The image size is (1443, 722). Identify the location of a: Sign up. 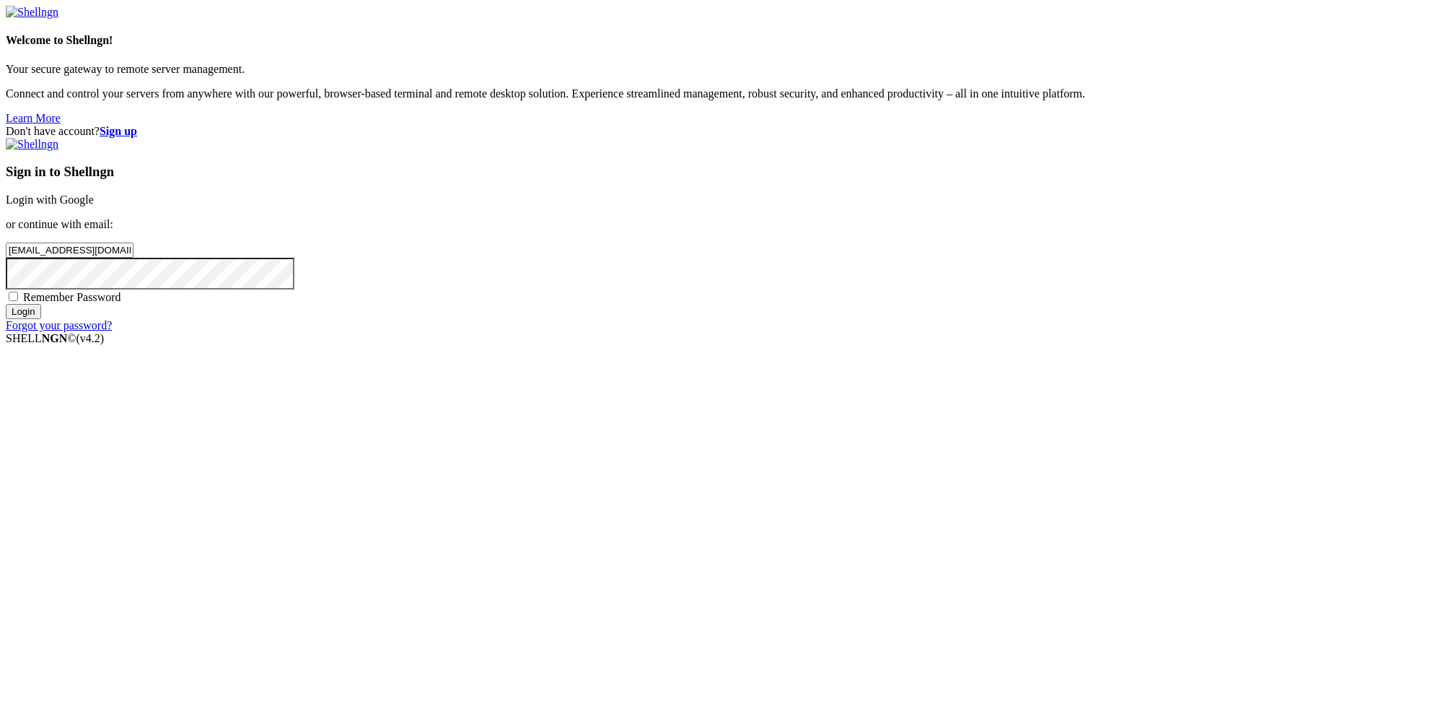
(118, 131).